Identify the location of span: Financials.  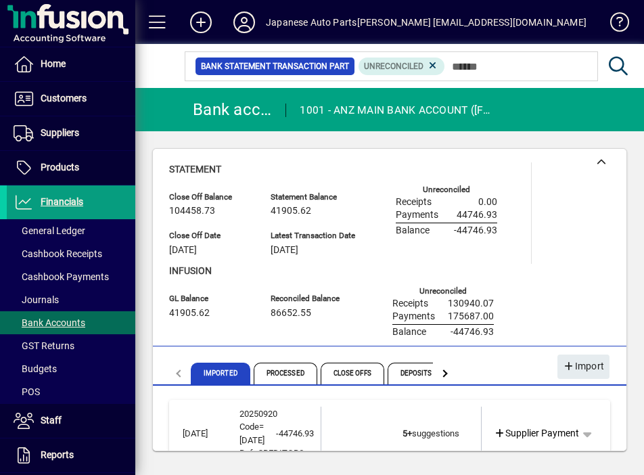
(62, 202).